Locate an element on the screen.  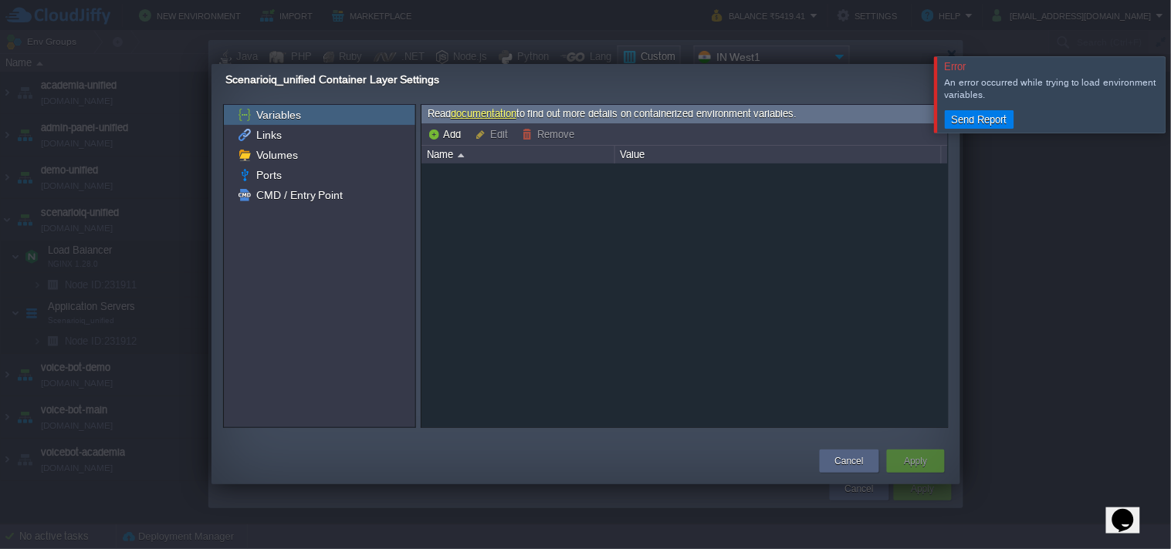
span: Links is located at coordinates (269, 135).